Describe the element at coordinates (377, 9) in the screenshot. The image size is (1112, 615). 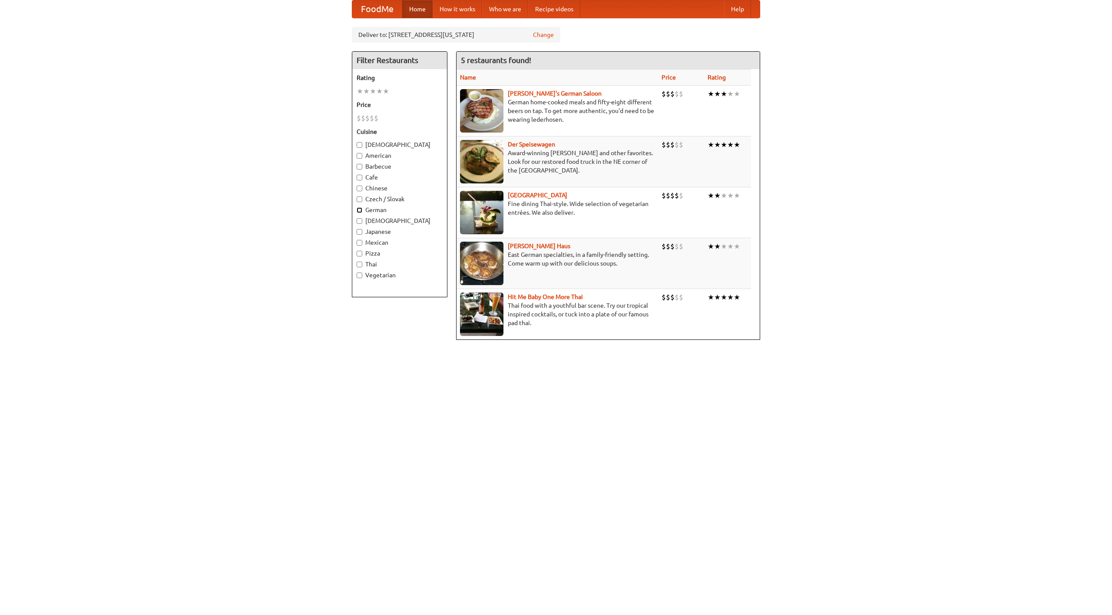
I see `a: FoodMe` at that location.